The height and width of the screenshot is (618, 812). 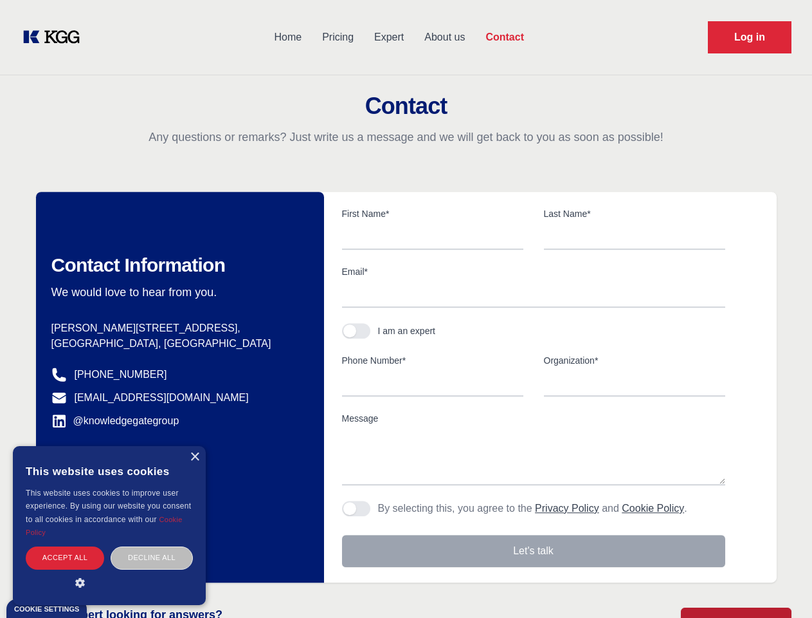 I want to click on label: Last Name*, so click(x=635, y=214).